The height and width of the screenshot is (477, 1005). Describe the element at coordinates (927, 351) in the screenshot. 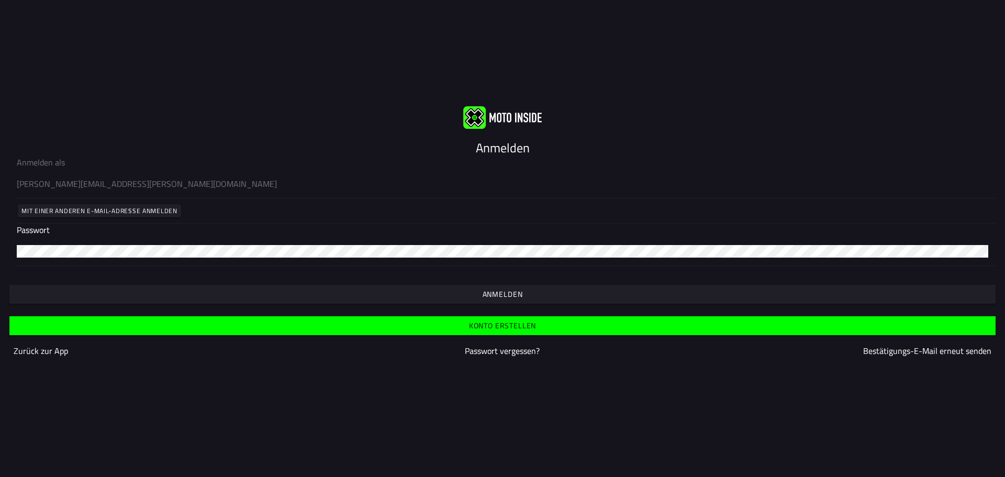

I see `a: Bestätigungs-E-Mail erneut senden` at that location.